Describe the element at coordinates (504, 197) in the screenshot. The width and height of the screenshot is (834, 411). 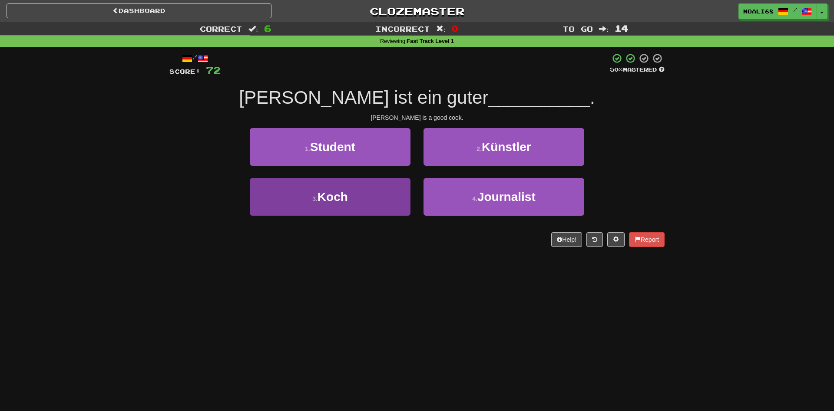
I see `button: 4.Journalist` at that location.